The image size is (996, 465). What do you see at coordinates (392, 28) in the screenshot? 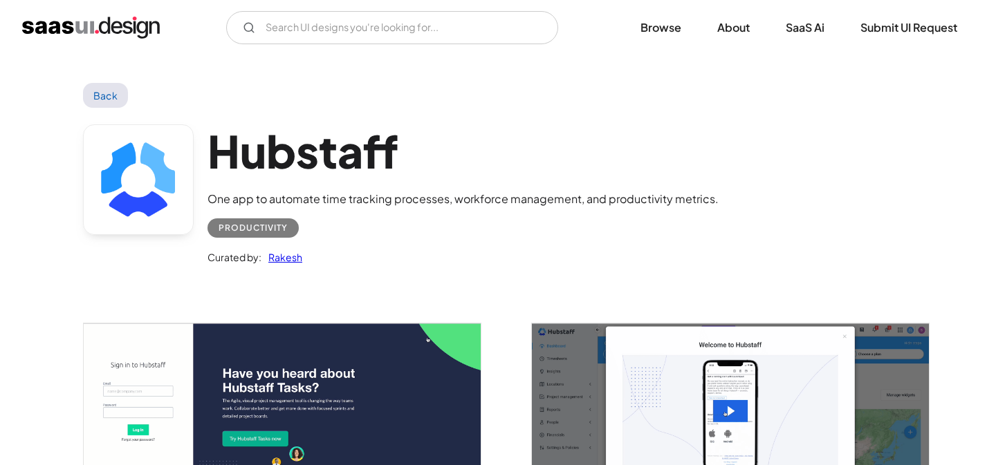
I see `form: Email Form` at bounding box center [392, 28].